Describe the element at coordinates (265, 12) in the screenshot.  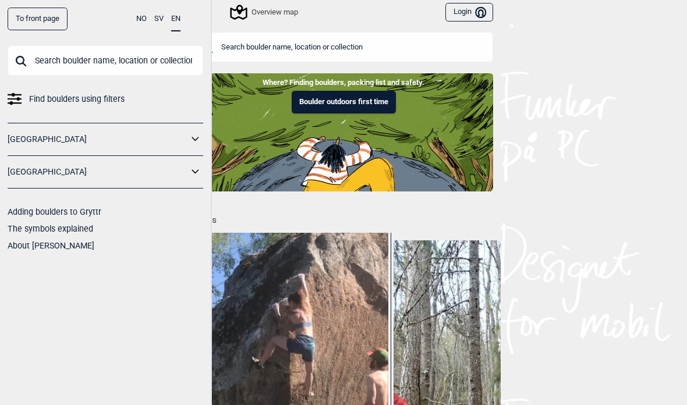
I see `div: Overview map` at that location.